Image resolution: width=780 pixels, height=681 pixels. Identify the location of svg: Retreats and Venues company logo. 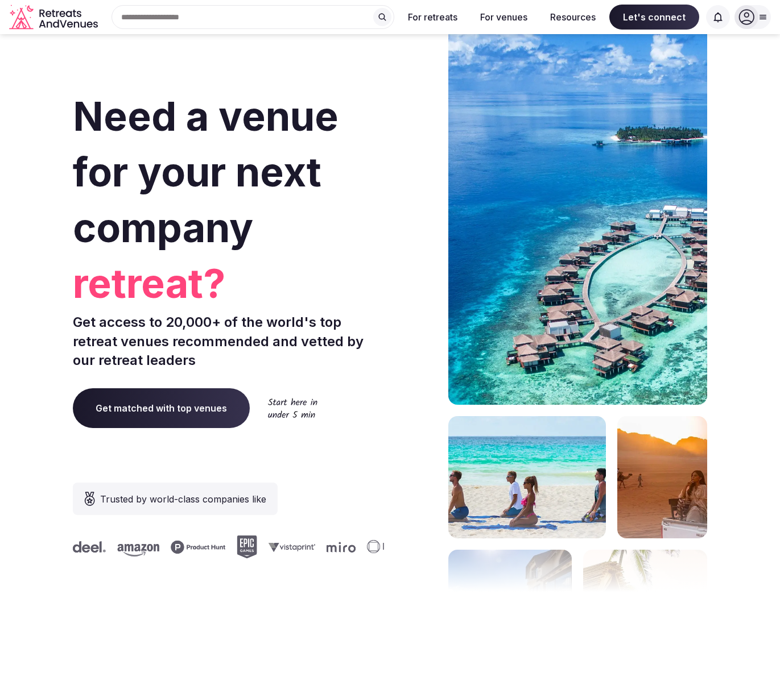
(55, 17).